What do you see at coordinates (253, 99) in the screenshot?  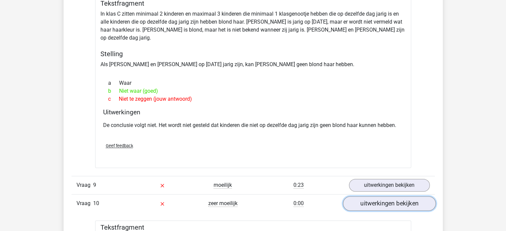 I see `div: Niet te zeggen (jouw antwoord)` at bounding box center [253, 99].